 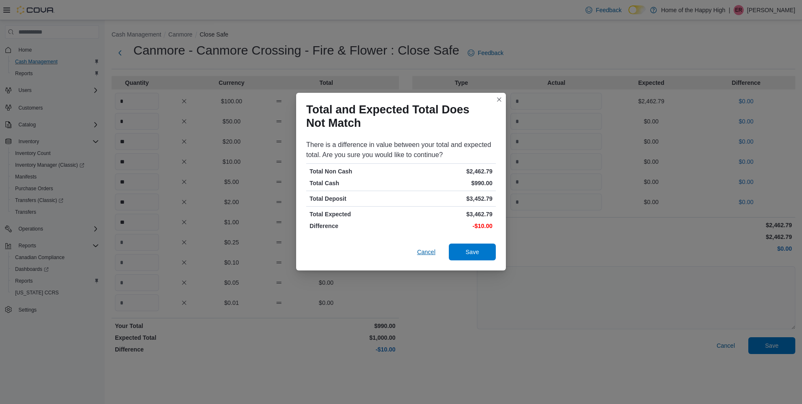 What do you see at coordinates (398, 116) in the screenshot?
I see `h1: Total and Expected Total Does Not Match` at bounding box center [398, 116].